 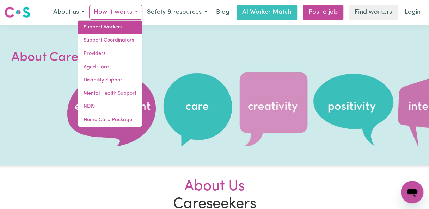 I want to click on a: Support Workers, so click(x=110, y=27).